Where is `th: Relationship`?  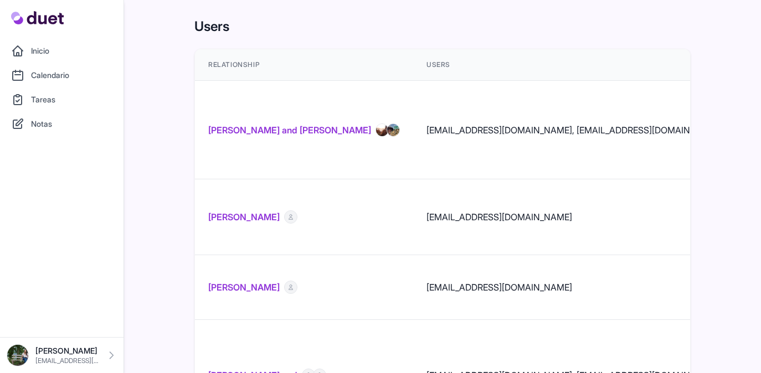
th: Relationship is located at coordinates (304, 65).